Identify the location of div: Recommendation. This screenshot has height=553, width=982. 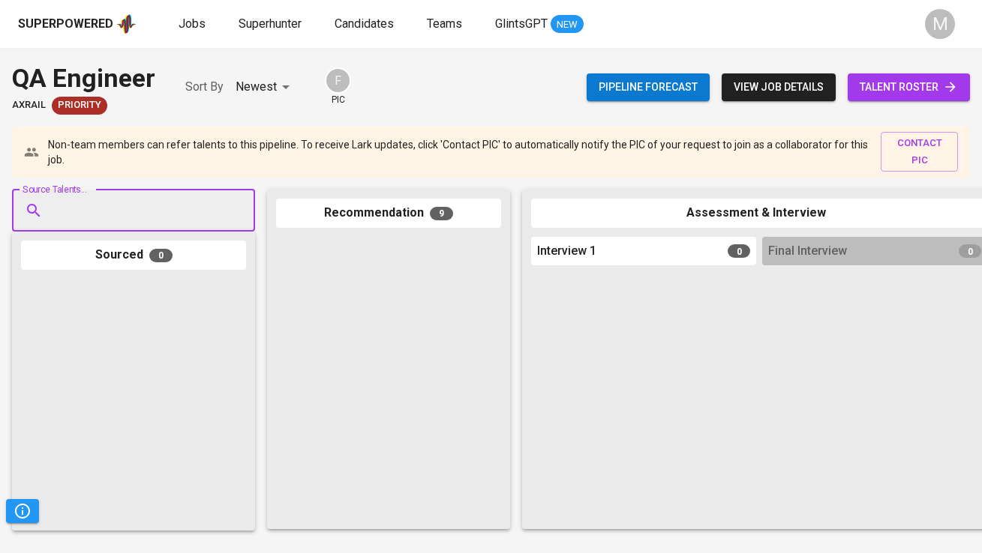
(388, 213).